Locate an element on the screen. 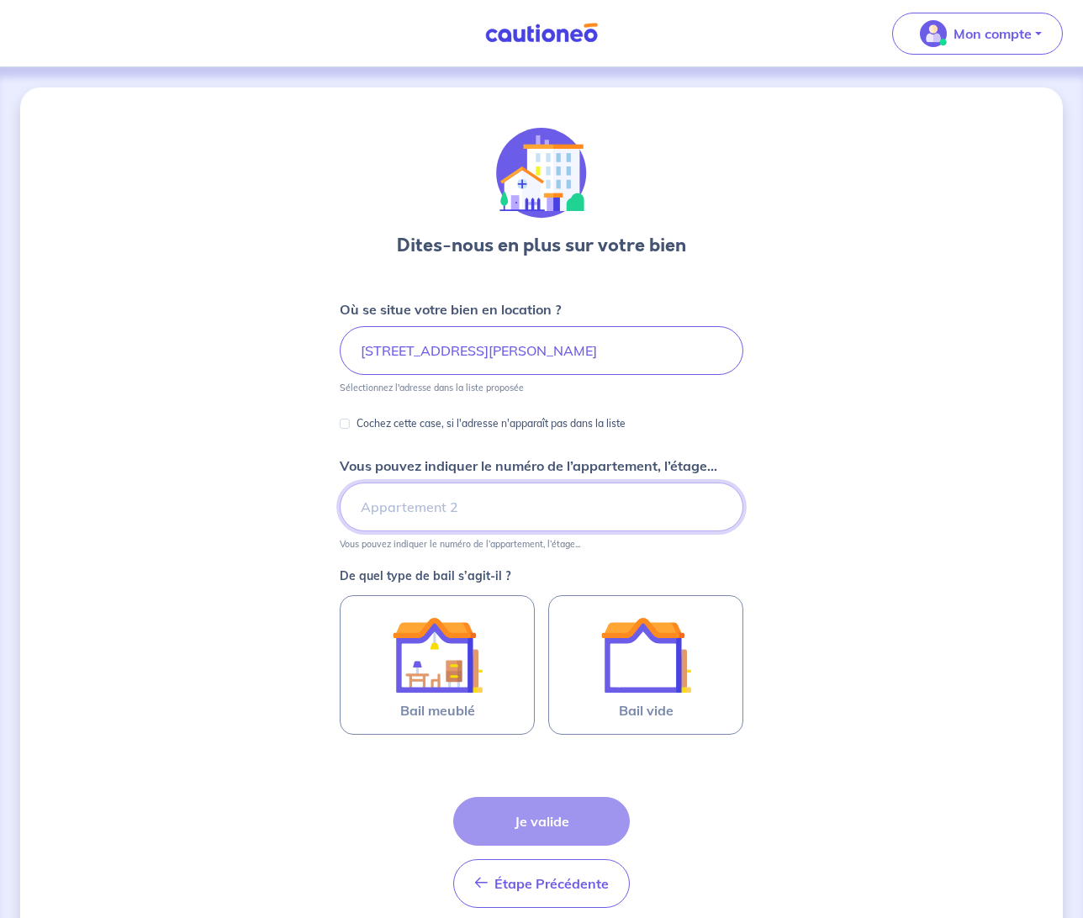 Image resolution: width=1083 pixels, height=918 pixels. span: Bail vide is located at coordinates (646, 711).